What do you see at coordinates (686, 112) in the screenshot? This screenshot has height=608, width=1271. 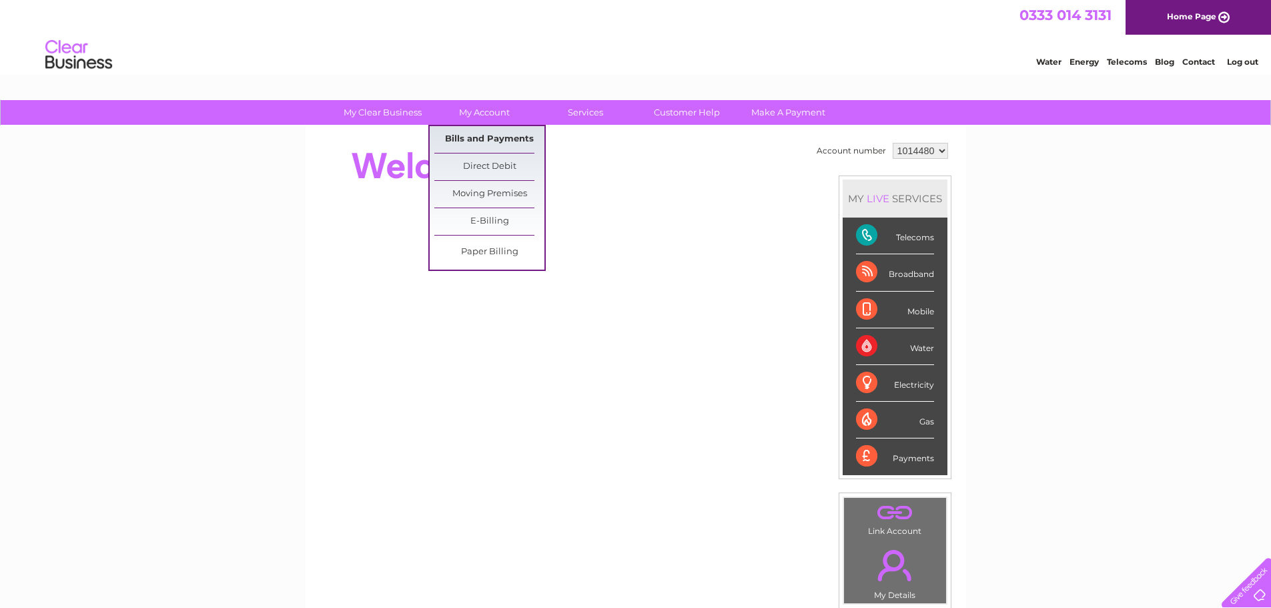 I see `a: Customer Help` at bounding box center [686, 112].